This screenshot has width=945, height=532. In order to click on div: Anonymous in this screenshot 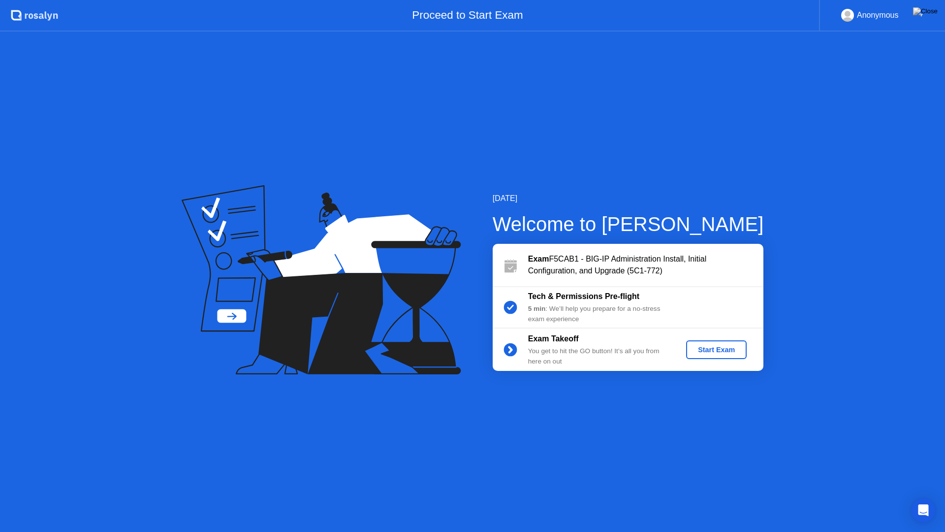, I will do `click(878, 15)`.